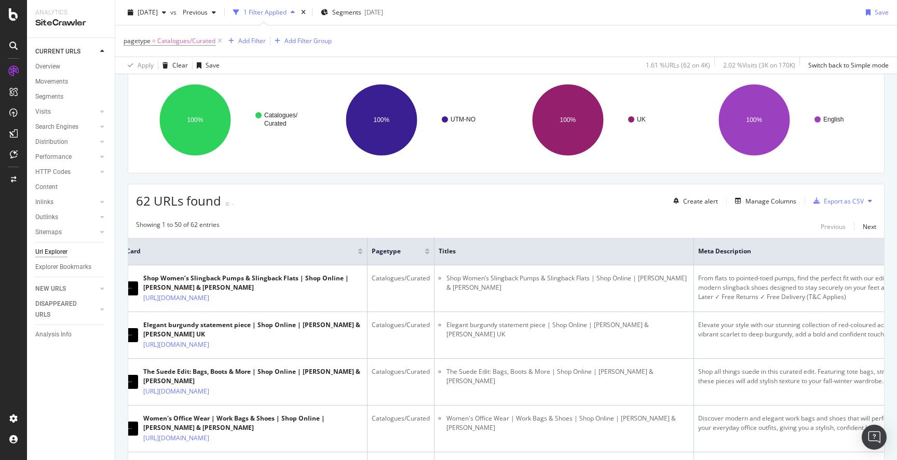  What do you see at coordinates (49, 97) in the screenshot?
I see `div: Segments` at bounding box center [49, 97].